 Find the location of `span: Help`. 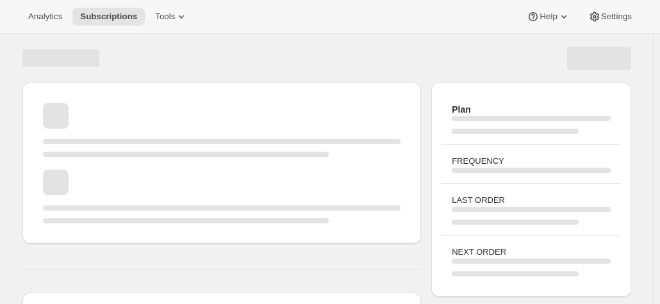

span: Help is located at coordinates (548, 17).